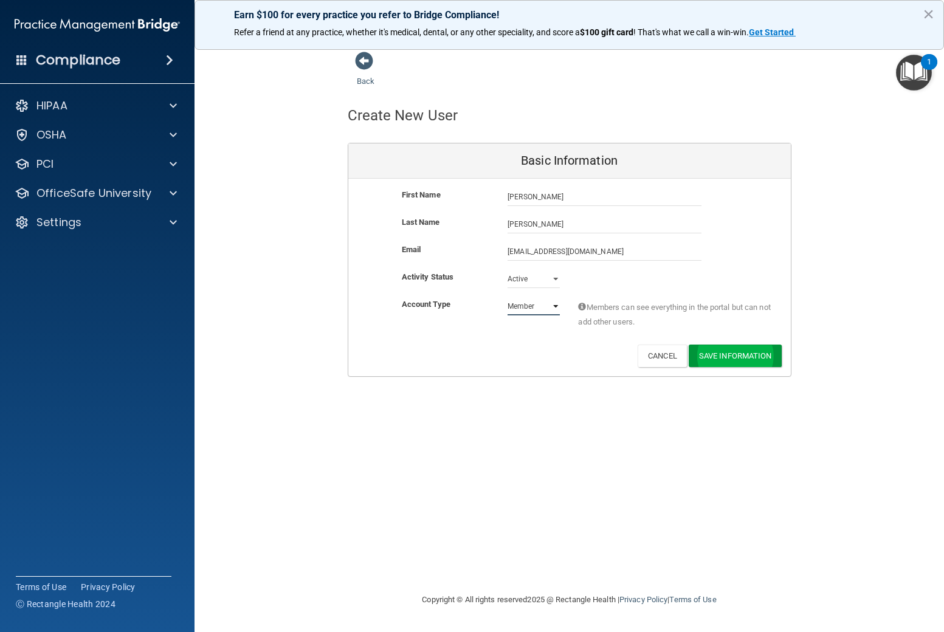 This screenshot has height=632, width=944. Describe the element at coordinates (691, 32) in the screenshot. I see `span: ! That's what we call a win-win.` at that location.